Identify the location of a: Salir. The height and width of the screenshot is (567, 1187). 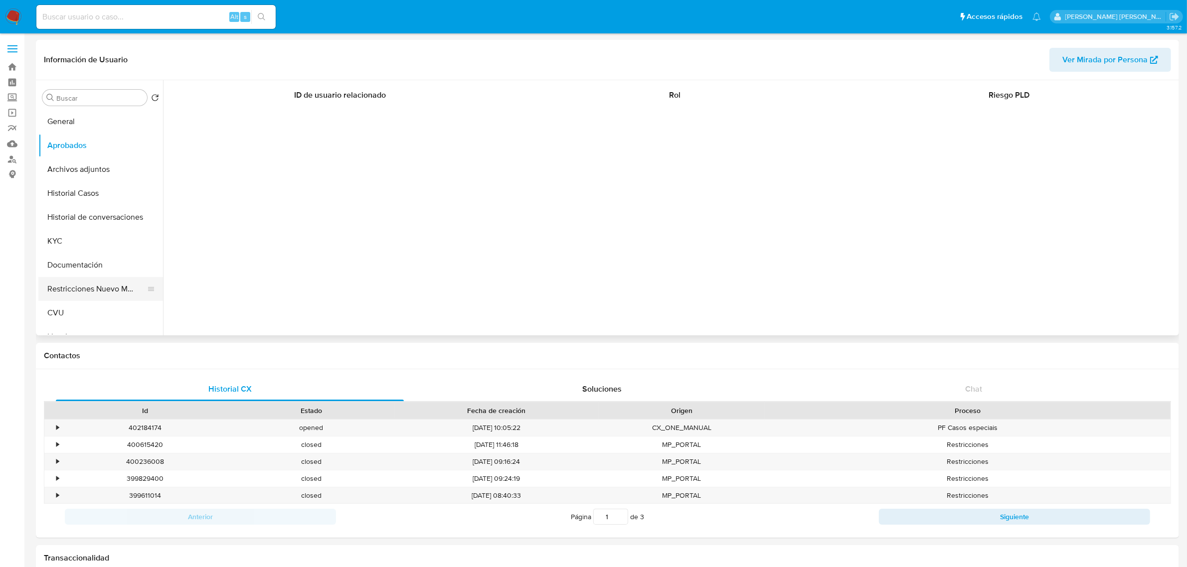
(1174, 16).